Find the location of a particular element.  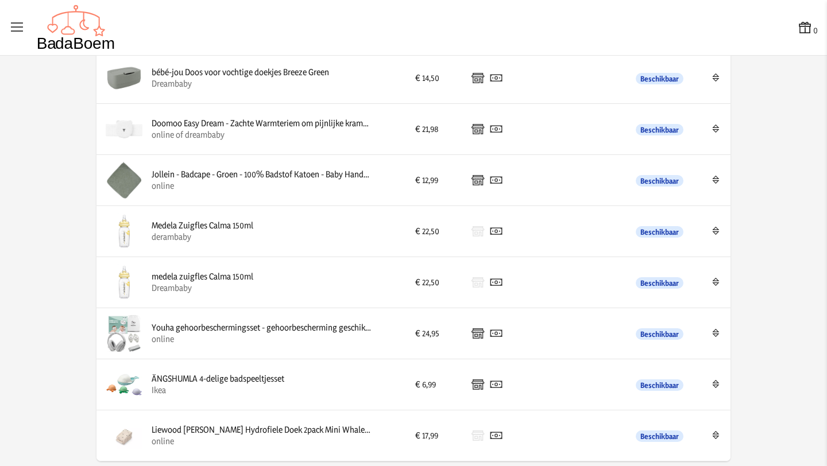

div: online of dreambaby is located at coordinates (262, 135).